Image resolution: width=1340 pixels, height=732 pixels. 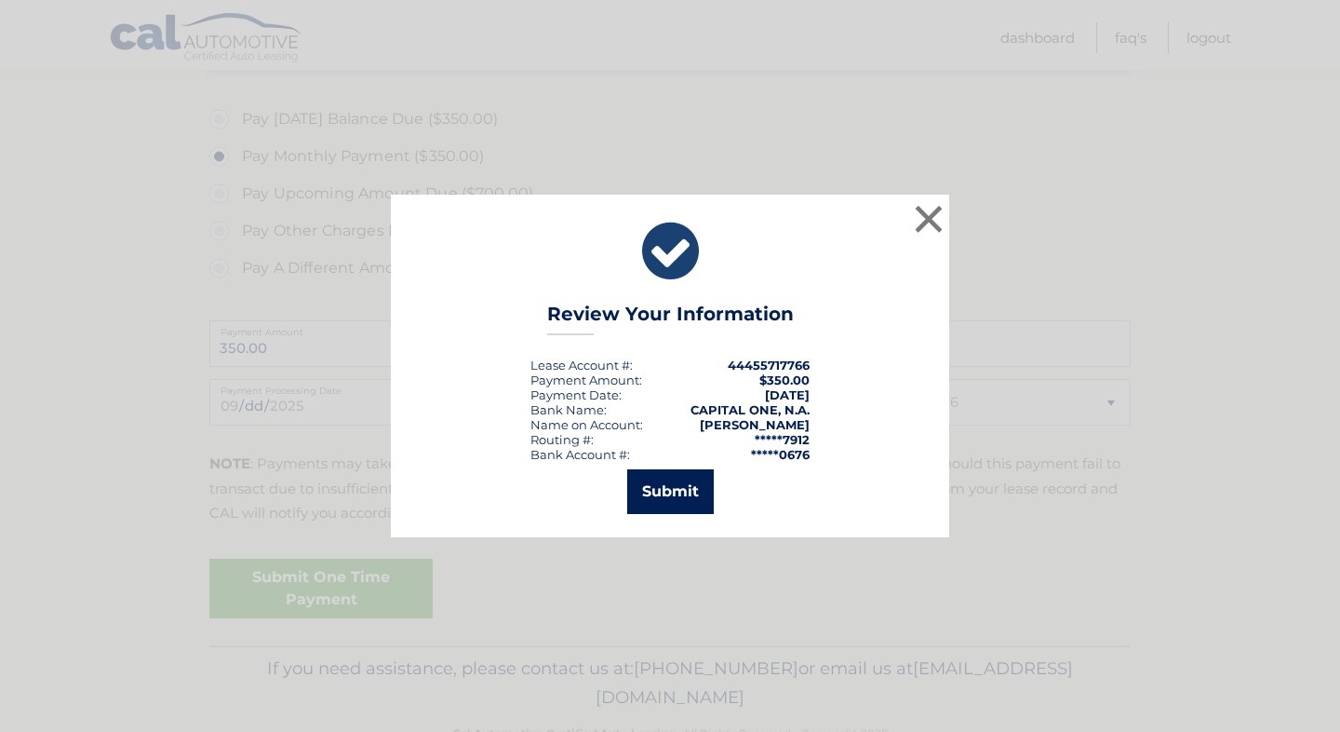 What do you see at coordinates (769, 365) in the screenshot?
I see `strong: 44455717766` at bounding box center [769, 365].